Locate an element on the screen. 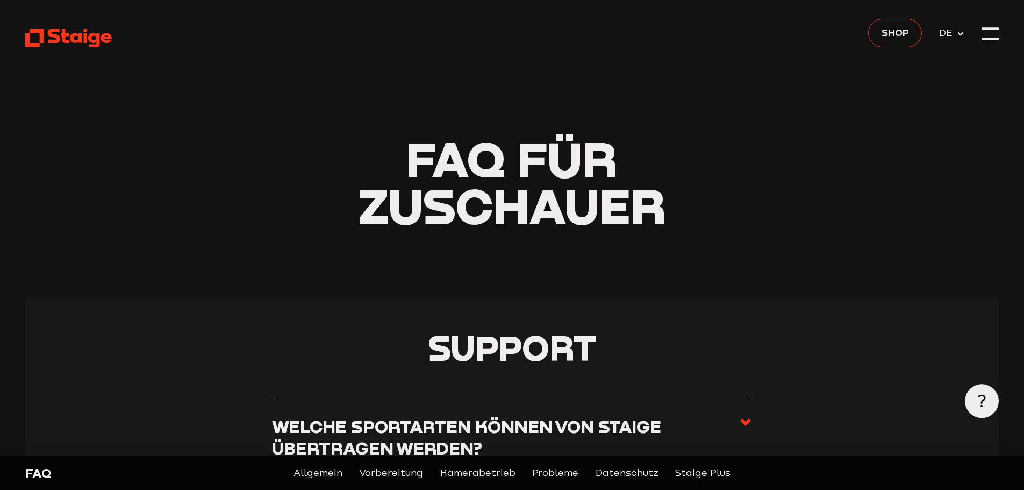 This screenshot has height=490, width=1024. span: Shop is located at coordinates (895, 32).